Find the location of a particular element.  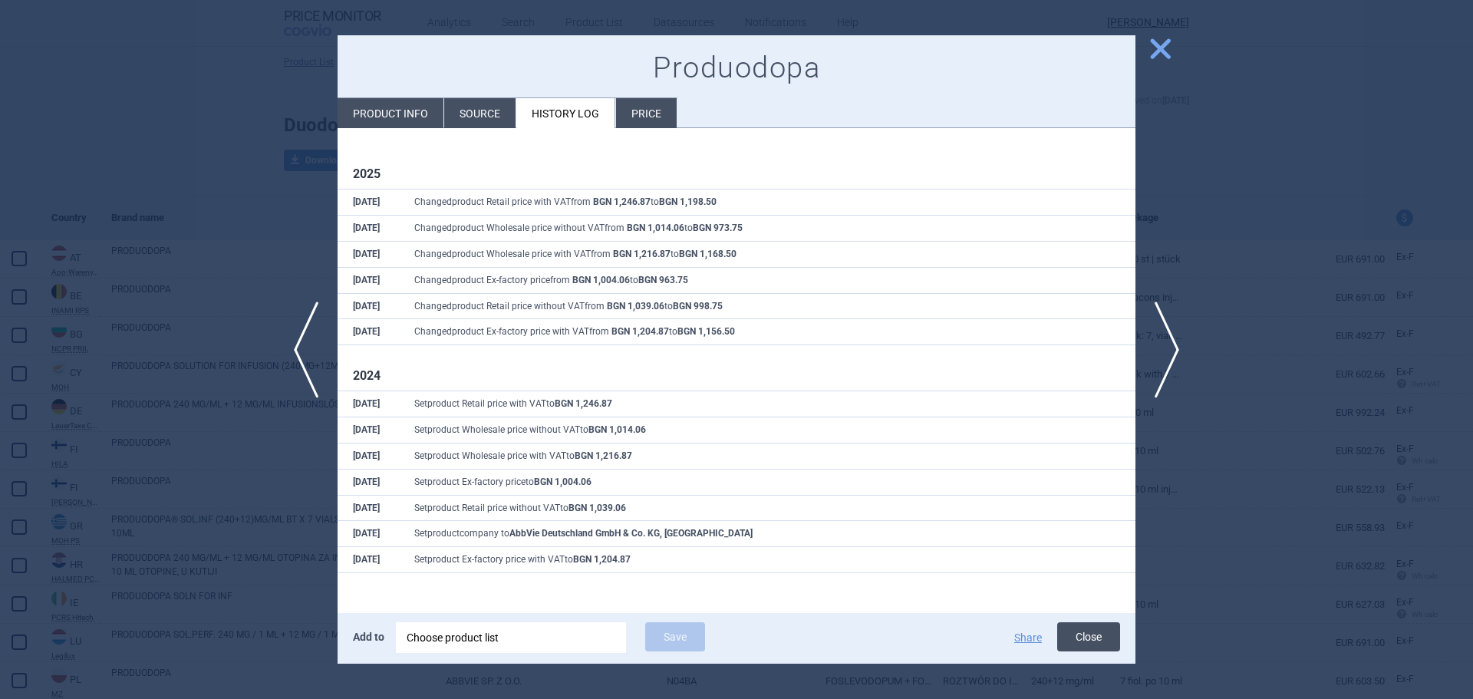

strong: BGN 998.75 is located at coordinates (698, 306).